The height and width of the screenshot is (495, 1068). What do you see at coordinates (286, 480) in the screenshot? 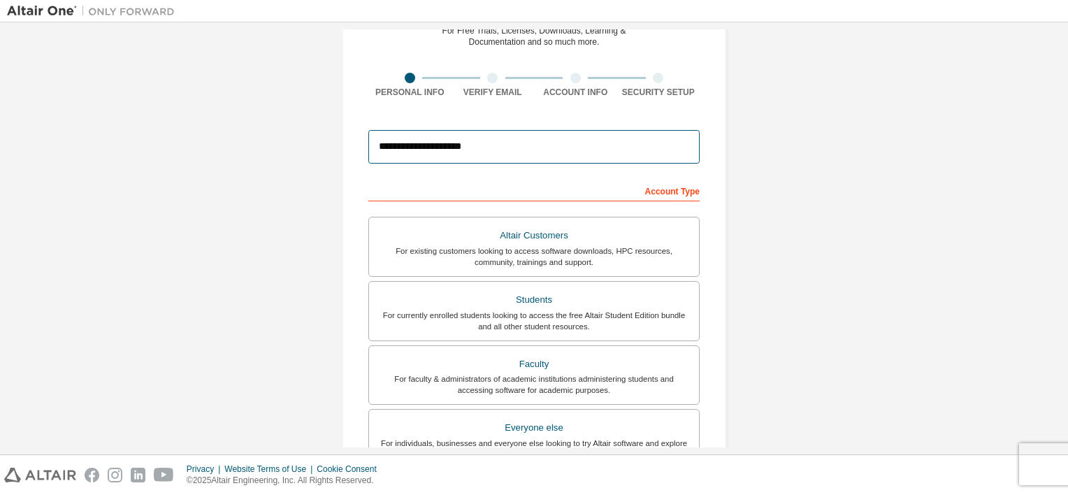
I see `p: © 2025 Altair Engineering, Inc. All Rights Reserved.` at bounding box center [286, 480].